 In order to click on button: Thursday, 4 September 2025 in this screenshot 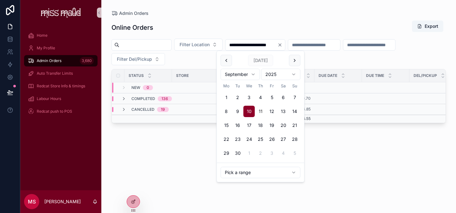, I will do `click(261, 98)`.